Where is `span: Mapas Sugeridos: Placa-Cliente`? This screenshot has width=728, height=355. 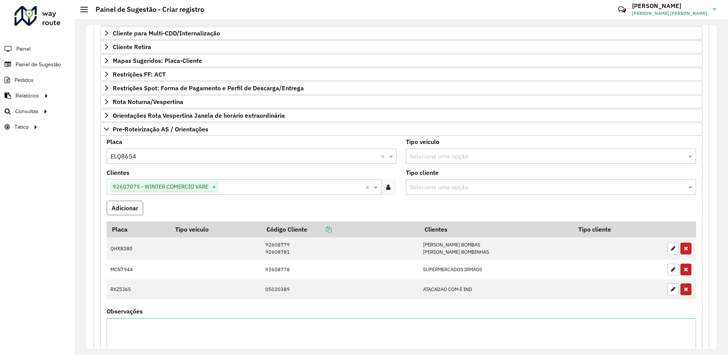 span: Mapas Sugeridos: Placa-Cliente is located at coordinates (157, 61).